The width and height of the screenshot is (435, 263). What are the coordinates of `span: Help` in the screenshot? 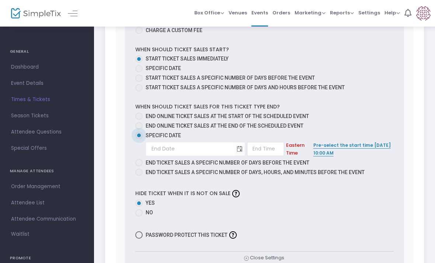 It's located at (392, 13).